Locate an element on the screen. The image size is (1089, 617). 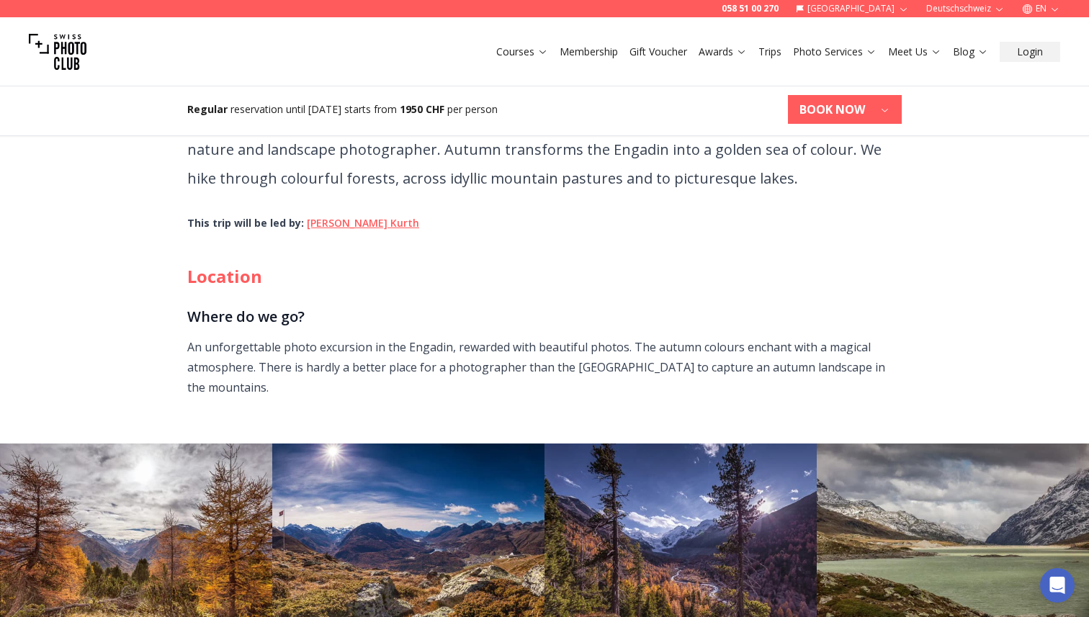
button: Awards is located at coordinates (723, 52).